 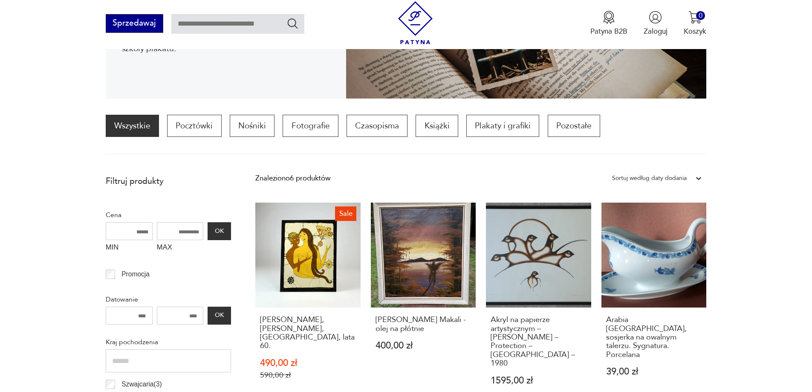 What do you see at coordinates (180, 248) in the screenshot?
I see `label: MAX` at bounding box center [180, 248].